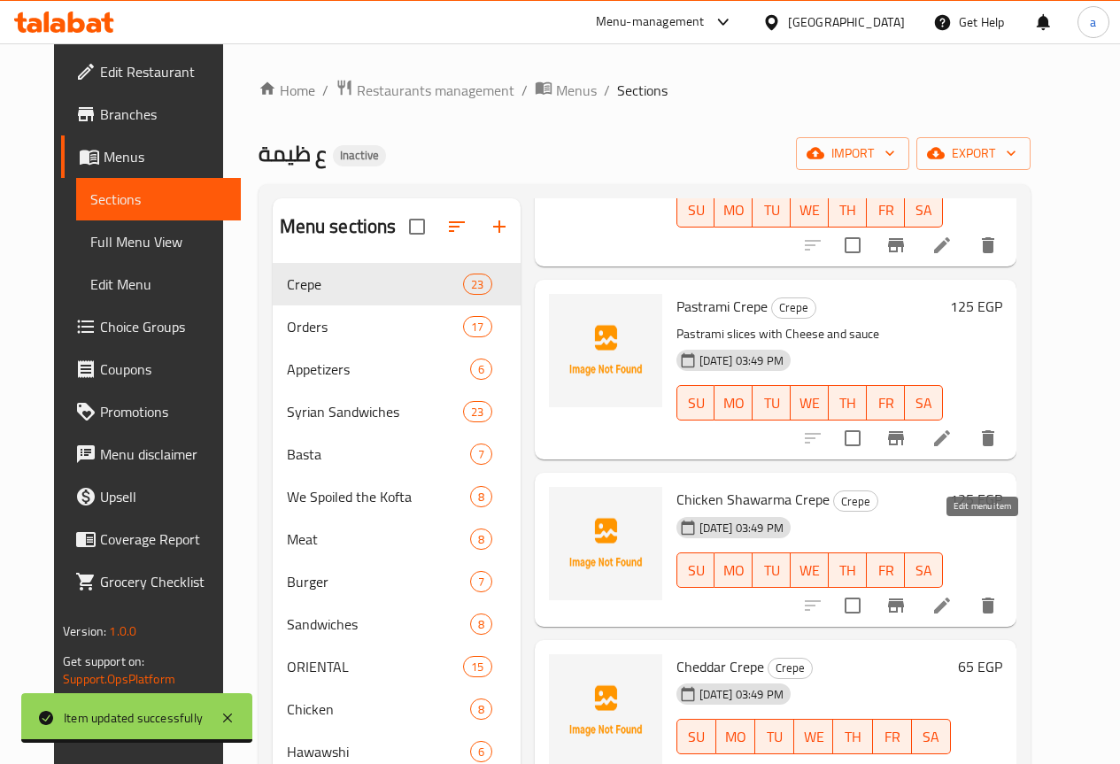  What do you see at coordinates (378, 752) in the screenshot?
I see `span: Hawawshi` at bounding box center [378, 752].